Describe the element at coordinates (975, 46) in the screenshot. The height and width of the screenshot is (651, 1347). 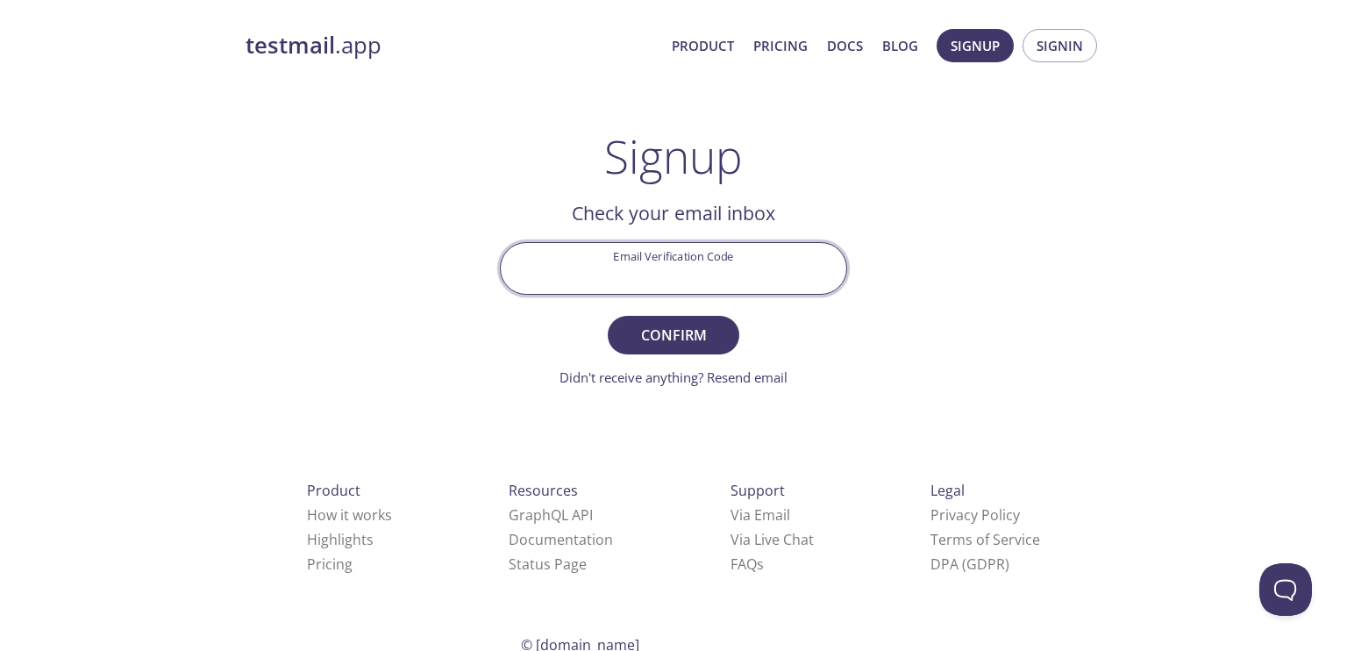
I see `span: Signup` at that location.